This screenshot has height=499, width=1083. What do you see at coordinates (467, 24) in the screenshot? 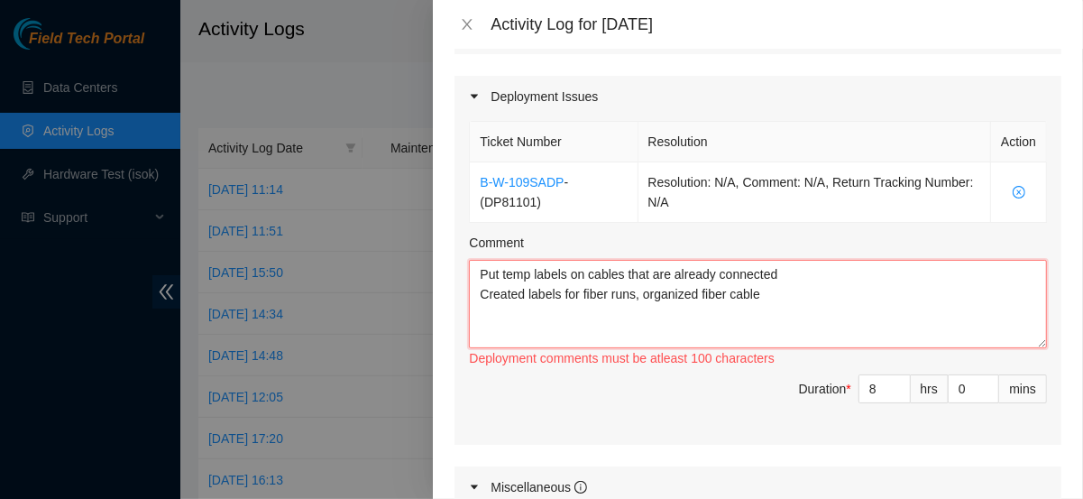
I see `span: close` at bounding box center [467, 24].